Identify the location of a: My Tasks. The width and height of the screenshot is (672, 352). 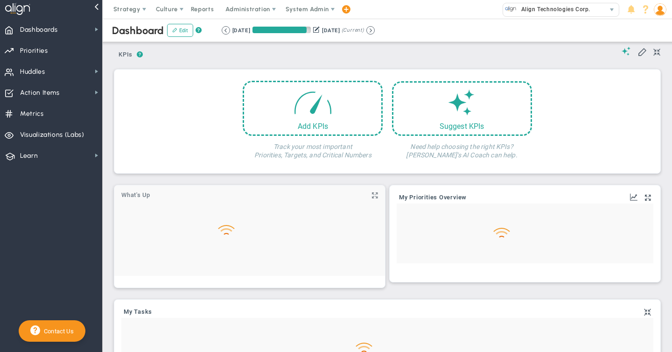
(138, 312).